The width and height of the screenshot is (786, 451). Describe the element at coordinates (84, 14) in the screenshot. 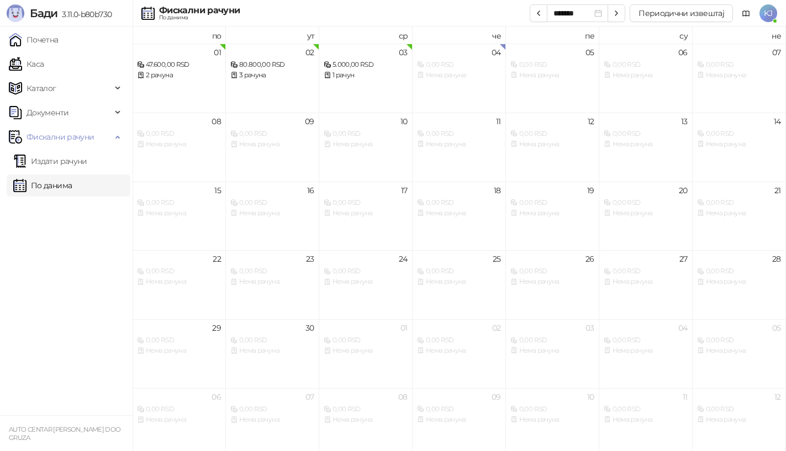

I see `span: 3.11.0-b80b730` at that location.